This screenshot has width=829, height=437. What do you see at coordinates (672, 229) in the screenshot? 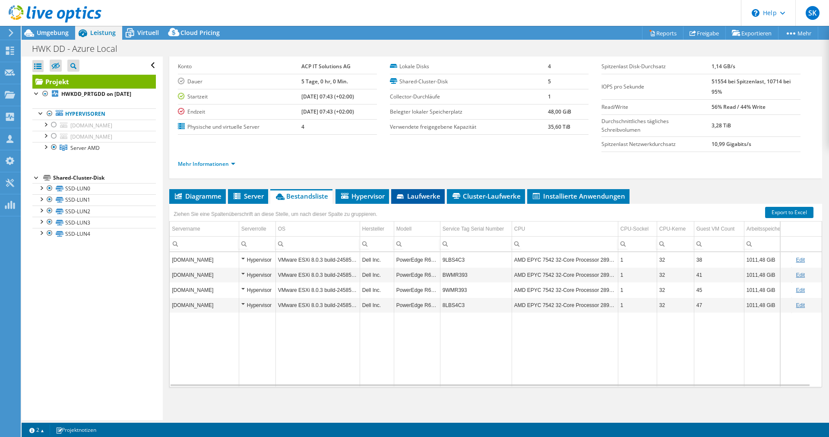
I see `div: CPU-Kerne` at bounding box center [672, 229].